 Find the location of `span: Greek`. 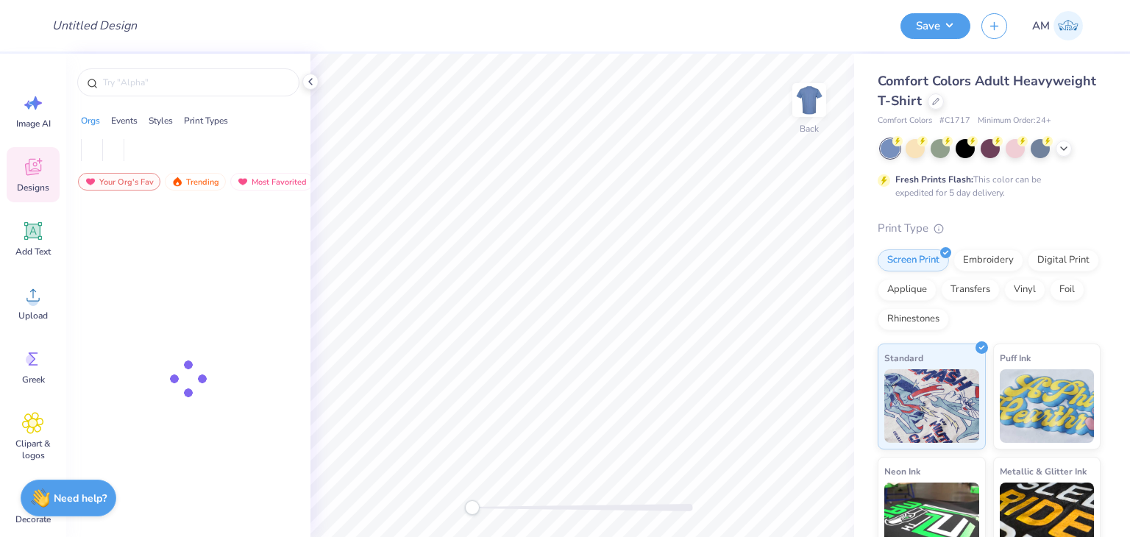

span: Greek is located at coordinates (33, 380).